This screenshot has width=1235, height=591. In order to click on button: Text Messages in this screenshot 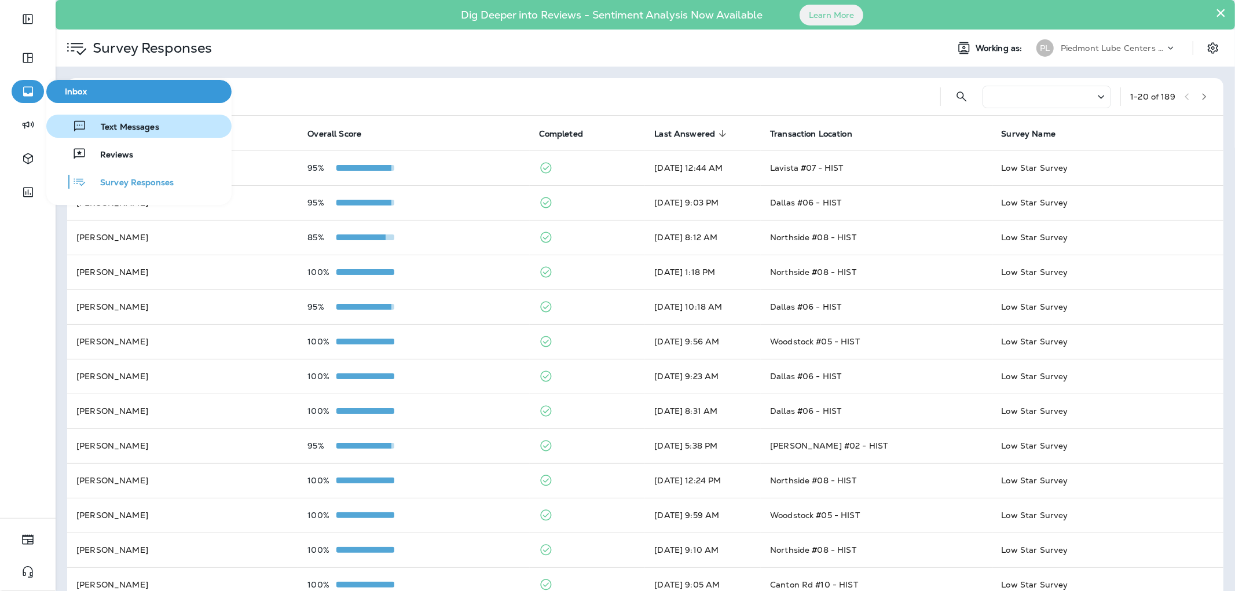, I will do `click(139, 126)`.